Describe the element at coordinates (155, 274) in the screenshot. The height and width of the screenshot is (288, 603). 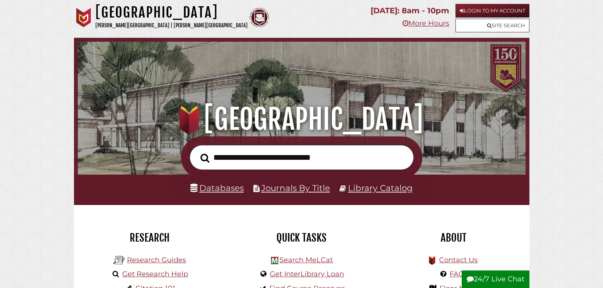
I see `a: Get Research Help` at that location.